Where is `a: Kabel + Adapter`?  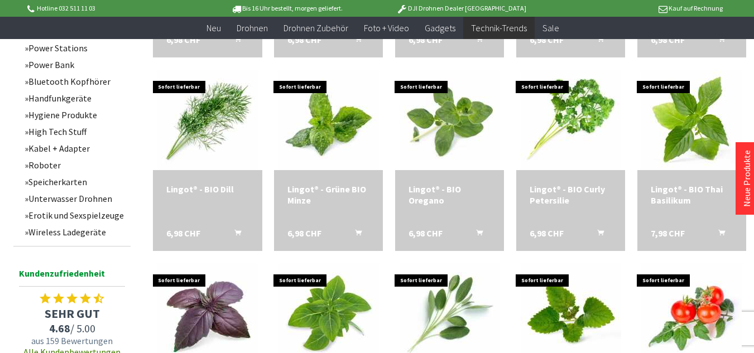
a: Kabel + Adapter is located at coordinates (75, 149).